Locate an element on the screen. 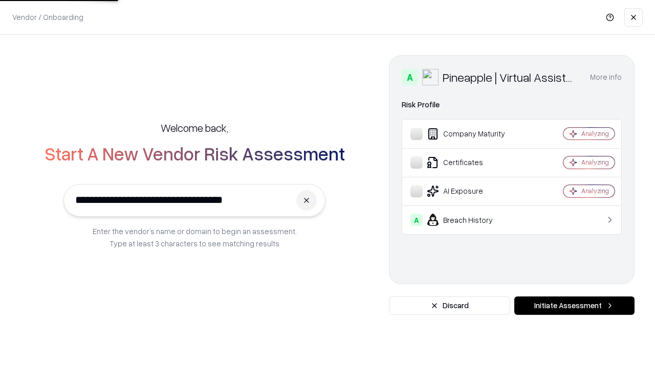 The image size is (655, 368). div: Breach History is located at coordinates (471, 220).